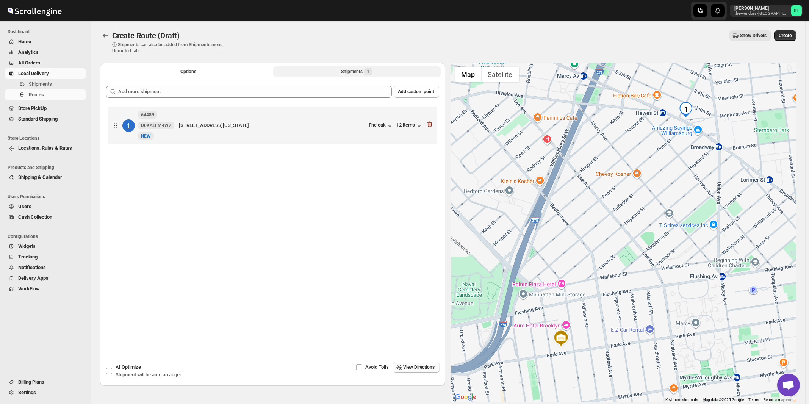 The image size is (809, 404). Describe the element at coordinates (785, 36) in the screenshot. I see `button: Create` at that location.